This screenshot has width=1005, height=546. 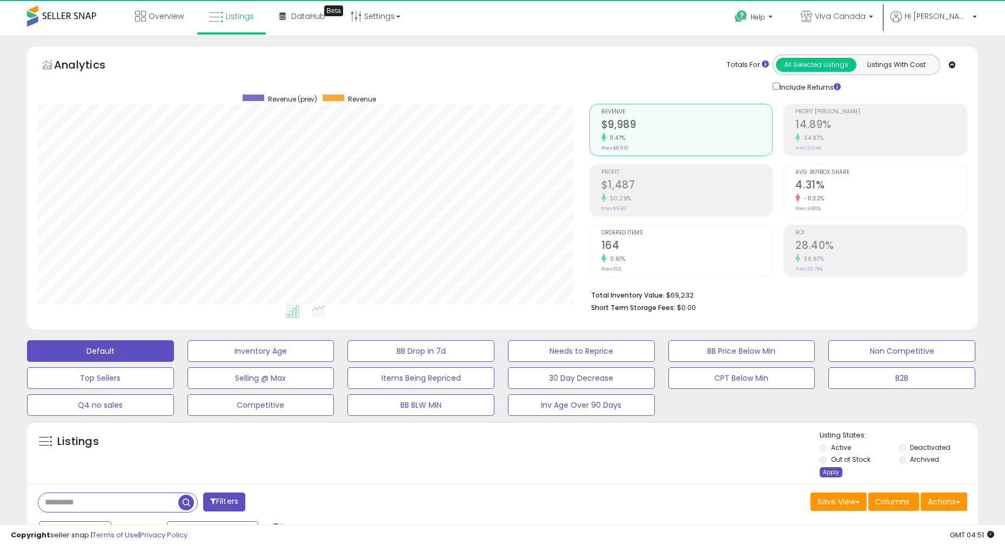 What do you see at coordinates (808, 209) in the screenshot?
I see `small: Prev: 4.86%` at bounding box center [808, 209].